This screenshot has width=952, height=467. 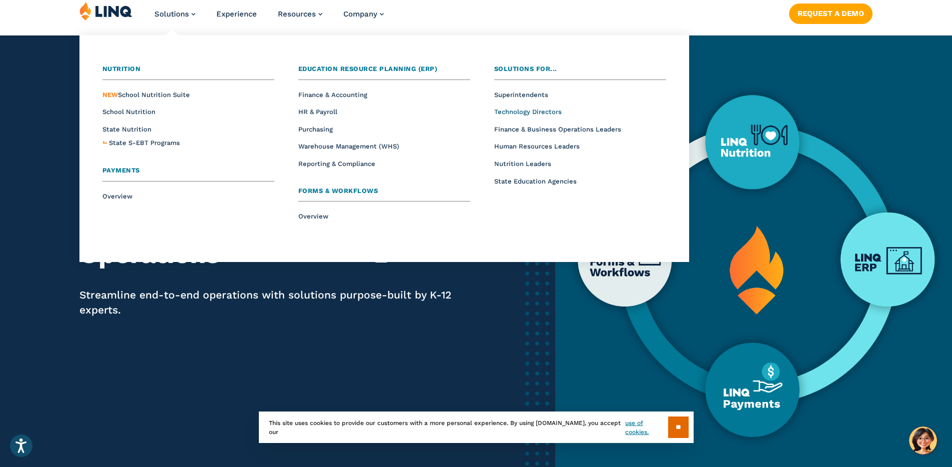 What do you see at coordinates (127, 129) in the screenshot?
I see `span: State Nutrition` at bounding box center [127, 129].